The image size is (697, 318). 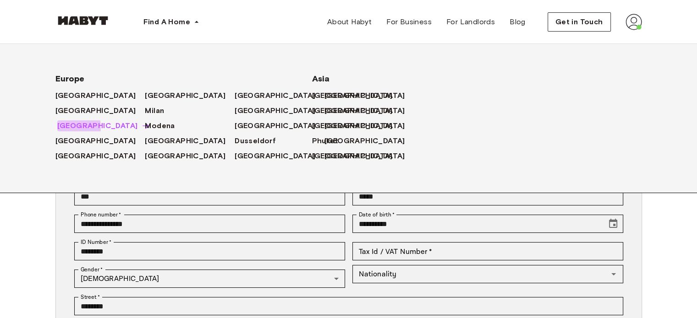 What do you see at coordinates (101, 215) in the screenshot?
I see `label: Phone number` at bounding box center [101, 215].